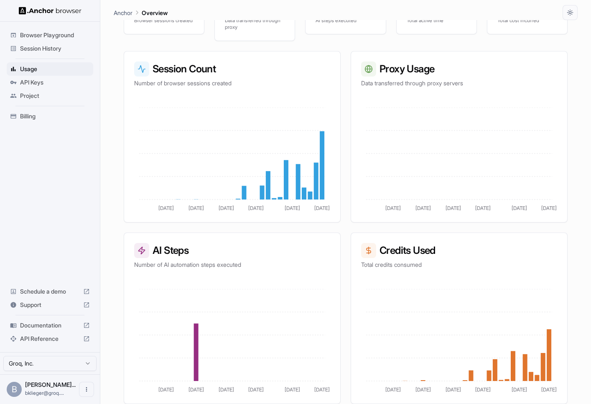  Describe the element at coordinates (14, 389) in the screenshot. I see `div: B` at that location.